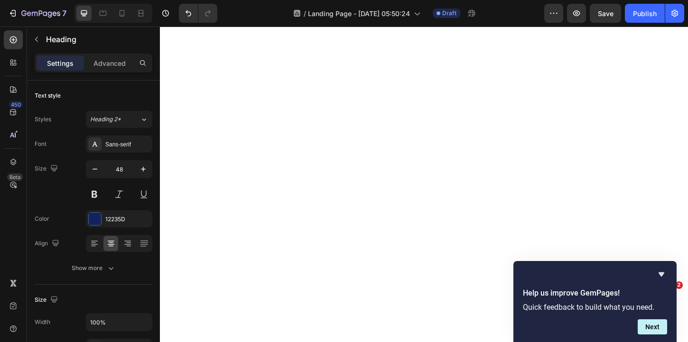 This screenshot has height=342, width=688. What do you see at coordinates (198, 13) in the screenshot?
I see `div: Undo/Redo` at bounding box center [198, 13].